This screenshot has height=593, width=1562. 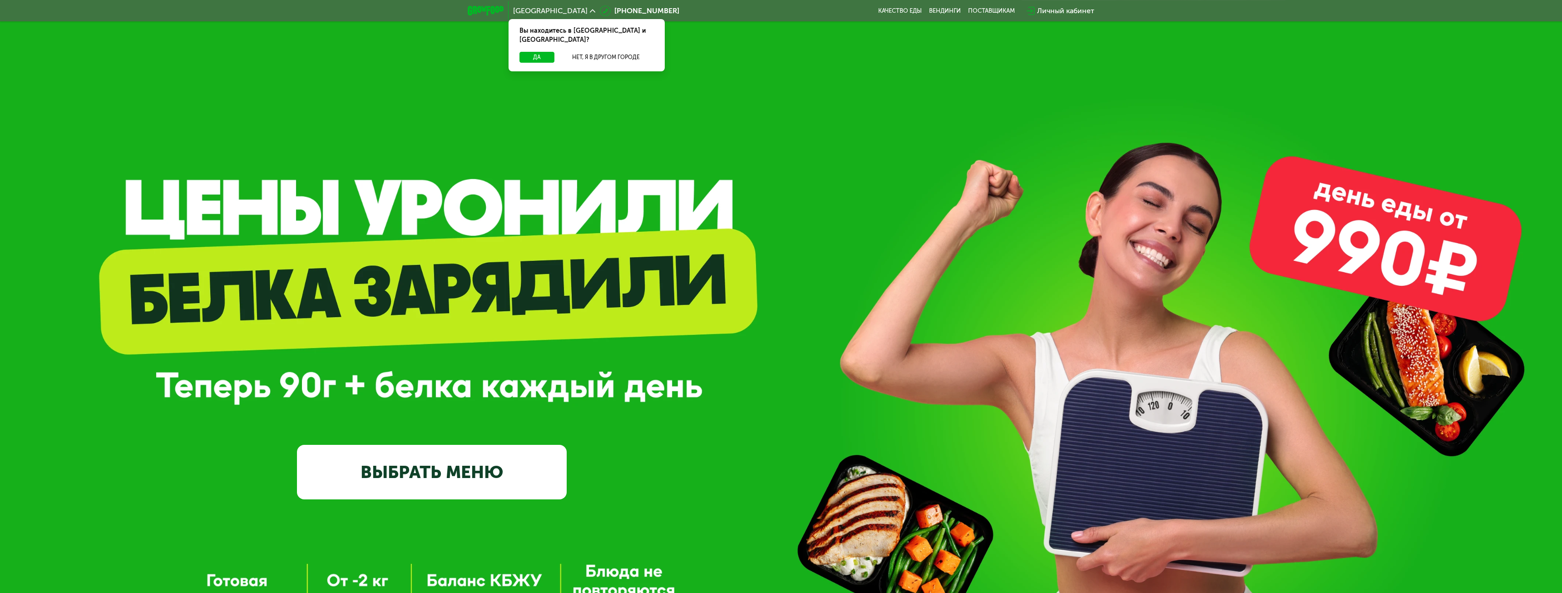 What do you see at coordinates (1066, 11) in the screenshot?
I see `div: Личный кабинет` at bounding box center [1066, 11].